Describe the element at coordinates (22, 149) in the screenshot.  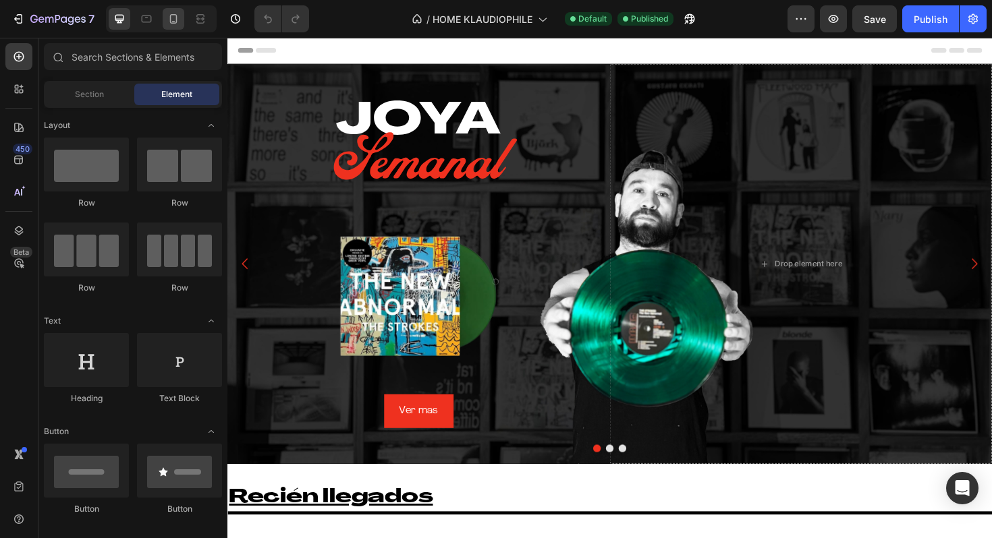
I see `div: 450` at that location.